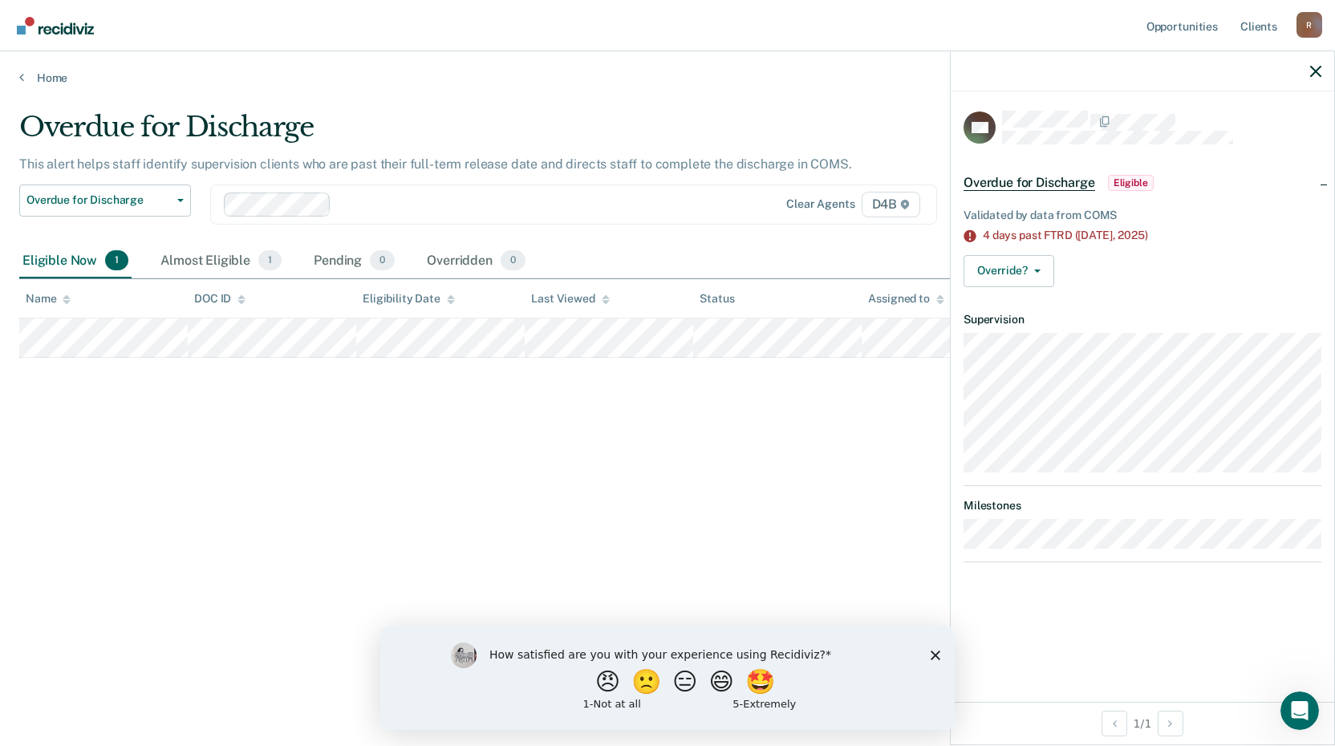  Describe the element at coordinates (1114, 723) in the screenshot. I see `button: Previous Opportunity` at that location.